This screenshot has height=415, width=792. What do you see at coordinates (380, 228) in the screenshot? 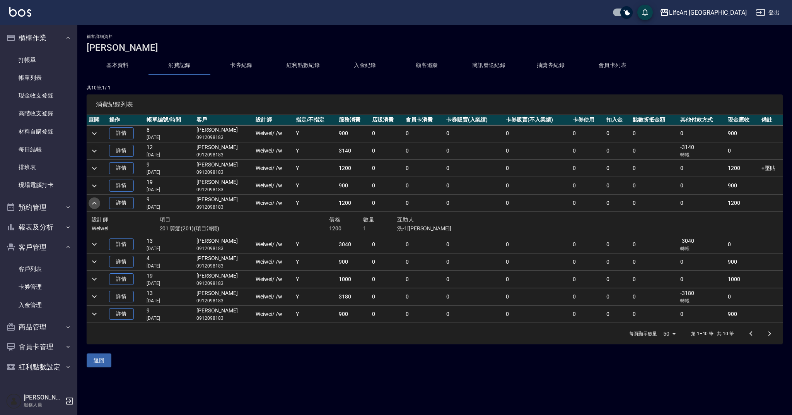
I see `p: 1` at bounding box center [380, 228].